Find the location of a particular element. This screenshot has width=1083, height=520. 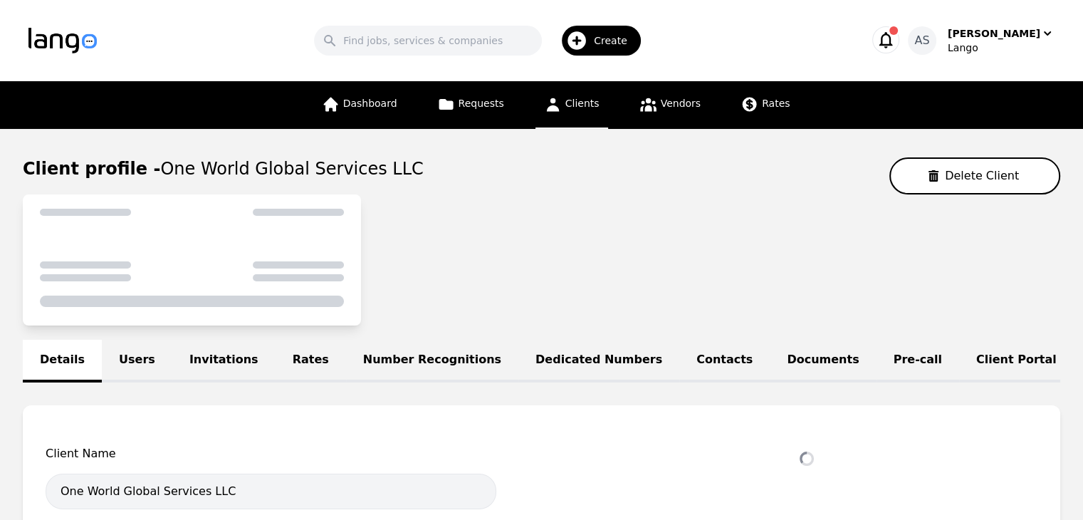

span: Client Name is located at coordinates (271, 454).